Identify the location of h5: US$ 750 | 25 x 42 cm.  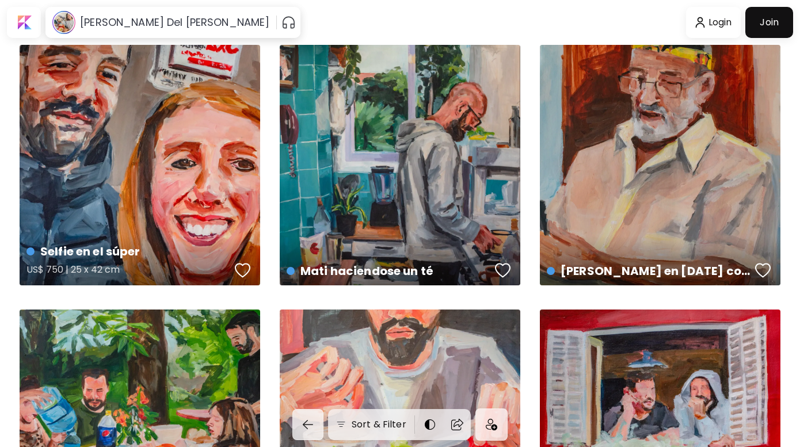
(128, 272).